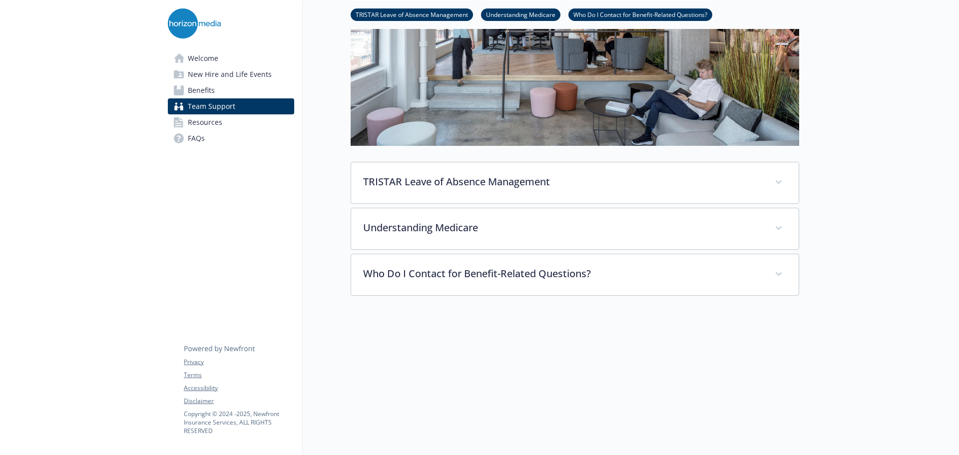 The image size is (959, 455). Describe the element at coordinates (239, 422) in the screenshot. I see `p: Copyright © 2024 - 2025 , Newfront Insurance Services, ALL RIGHTS RESERVED` at that location.